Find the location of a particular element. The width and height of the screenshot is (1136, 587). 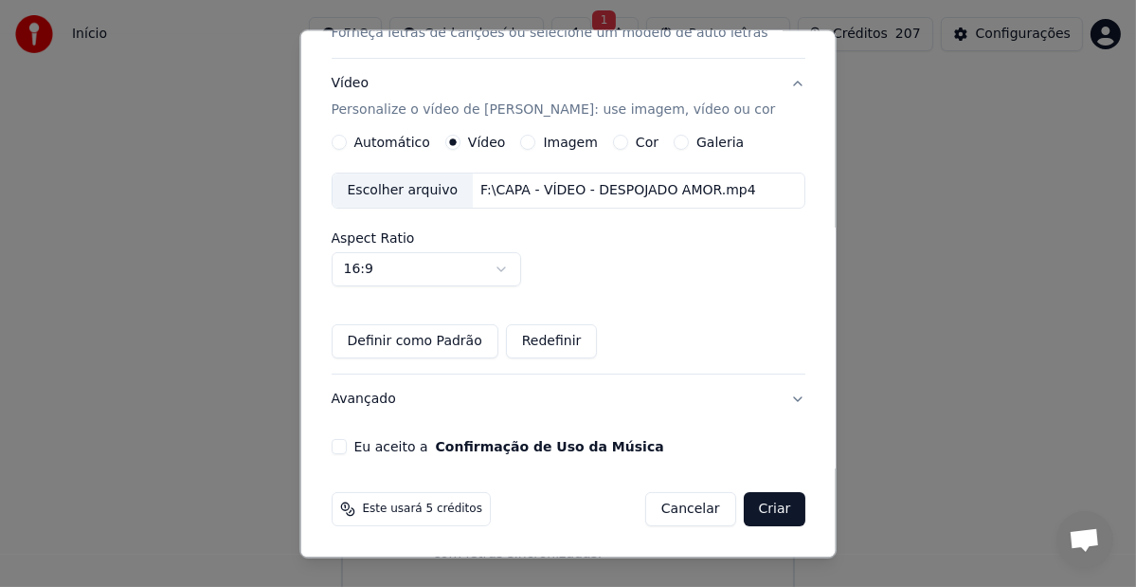

button: Criar is located at coordinates (774, 510).